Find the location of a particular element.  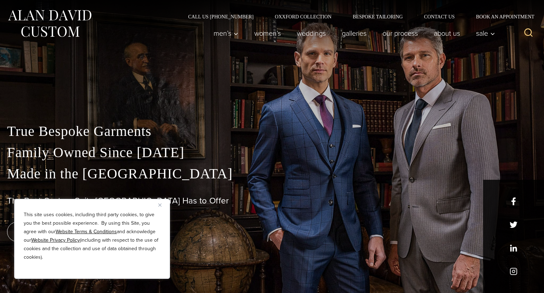

span: Sale is located at coordinates (485, 33).